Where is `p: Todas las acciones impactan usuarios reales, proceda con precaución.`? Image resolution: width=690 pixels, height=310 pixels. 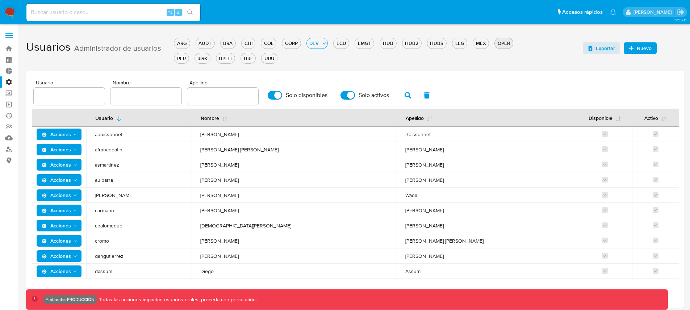
p: Todas las acciones impactan usuarios reales, proceda con precaución. is located at coordinates (177, 299).